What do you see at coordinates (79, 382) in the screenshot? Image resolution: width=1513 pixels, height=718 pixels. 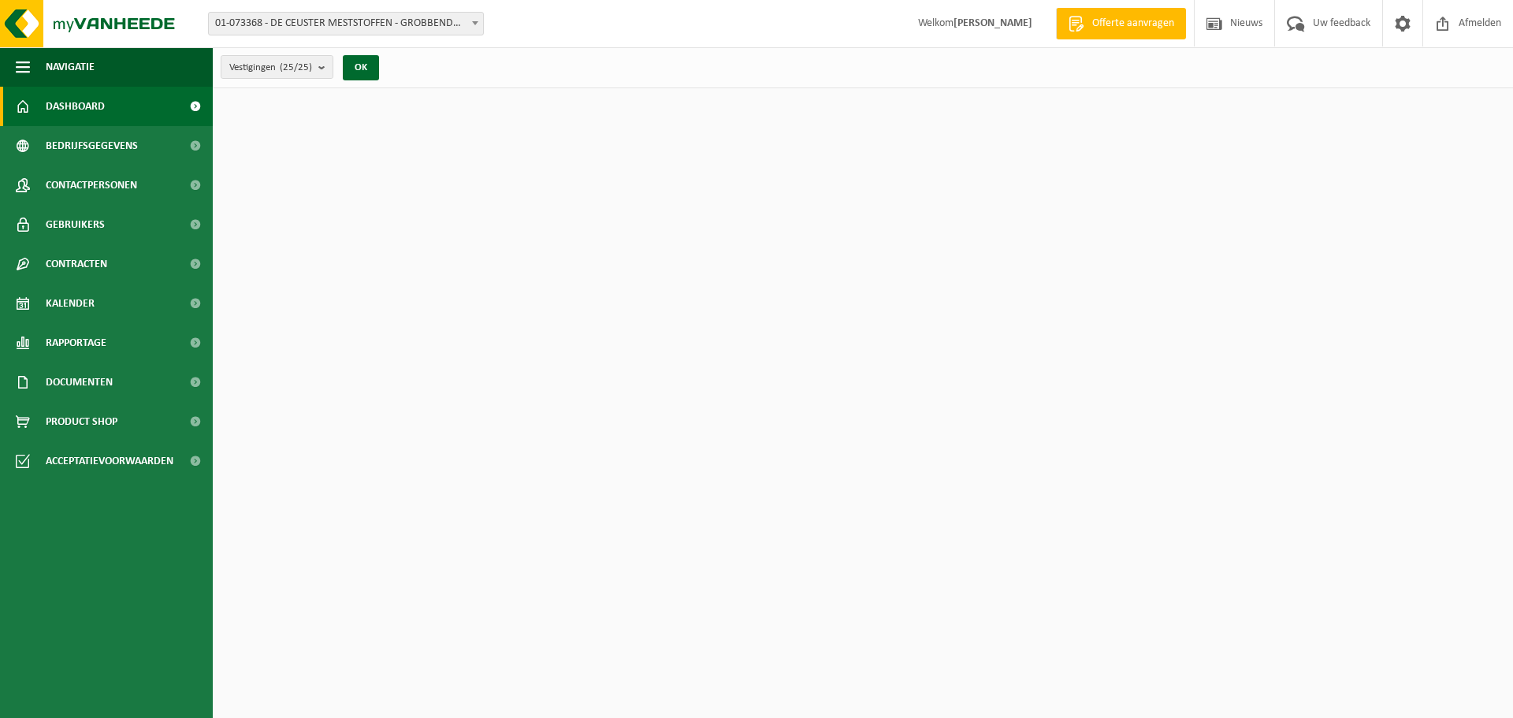 I see `span: Documenten` at bounding box center [79, 382].